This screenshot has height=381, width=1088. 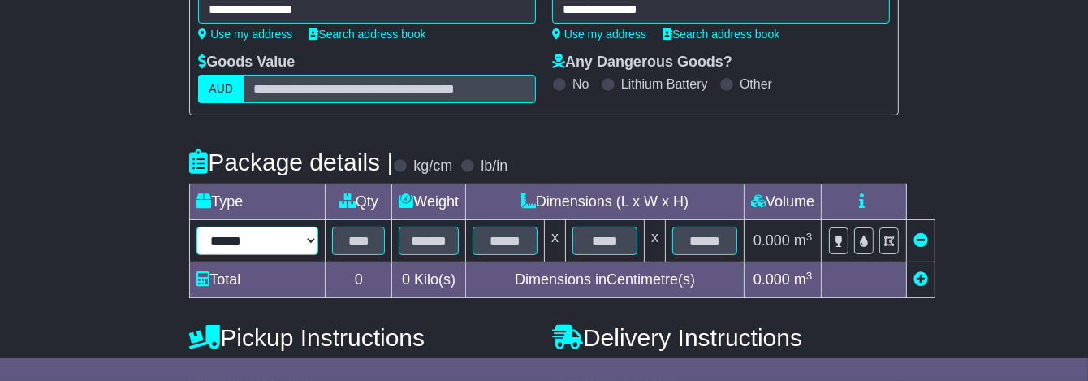 I want to click on h4: Pickup Instructions, so click(x=362, y=337).